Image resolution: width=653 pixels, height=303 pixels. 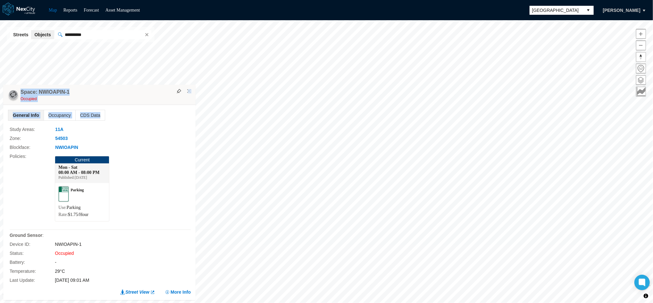 What do you see at coordinates (641, 34) in the screenshot?
I see `button: Zoom in` at bounding box center [641, 34].